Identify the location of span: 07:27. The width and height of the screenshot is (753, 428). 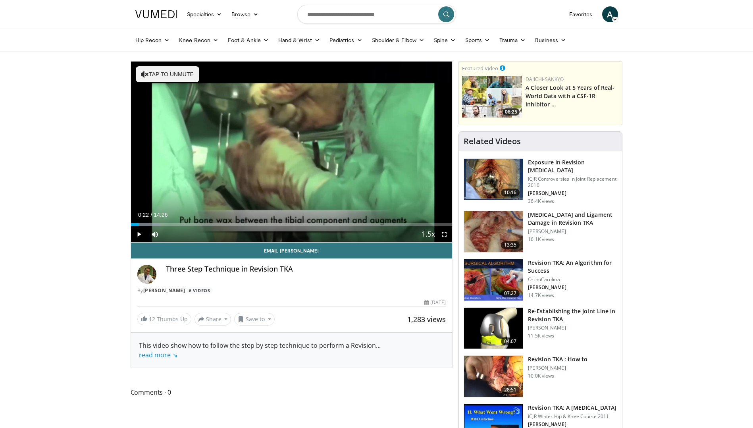
(510, 293).